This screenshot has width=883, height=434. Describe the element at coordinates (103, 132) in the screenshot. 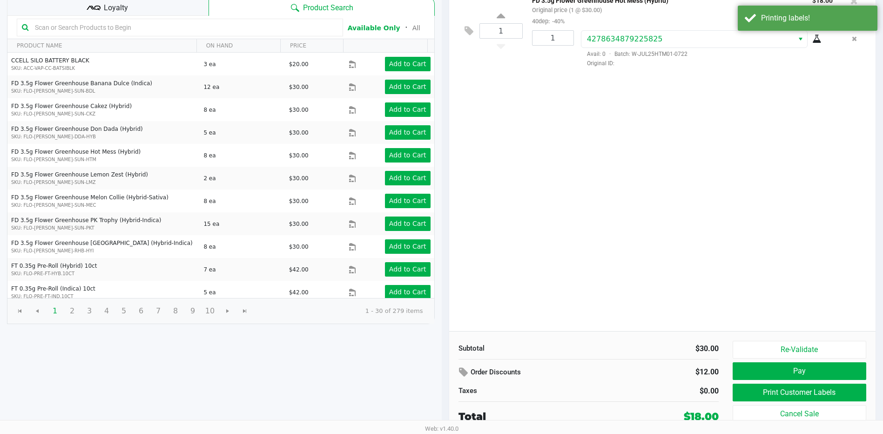

I see `td: FD 3.5g Flower Greenhouse Don Dada (Hybrid)` at that location.